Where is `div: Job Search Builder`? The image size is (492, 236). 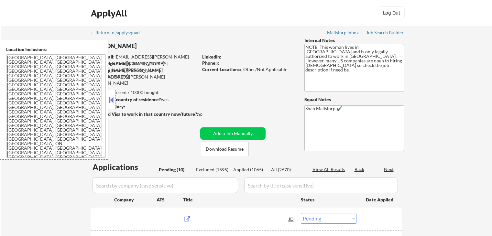
div: Job Search Builder is located at coordinates (385, 33).